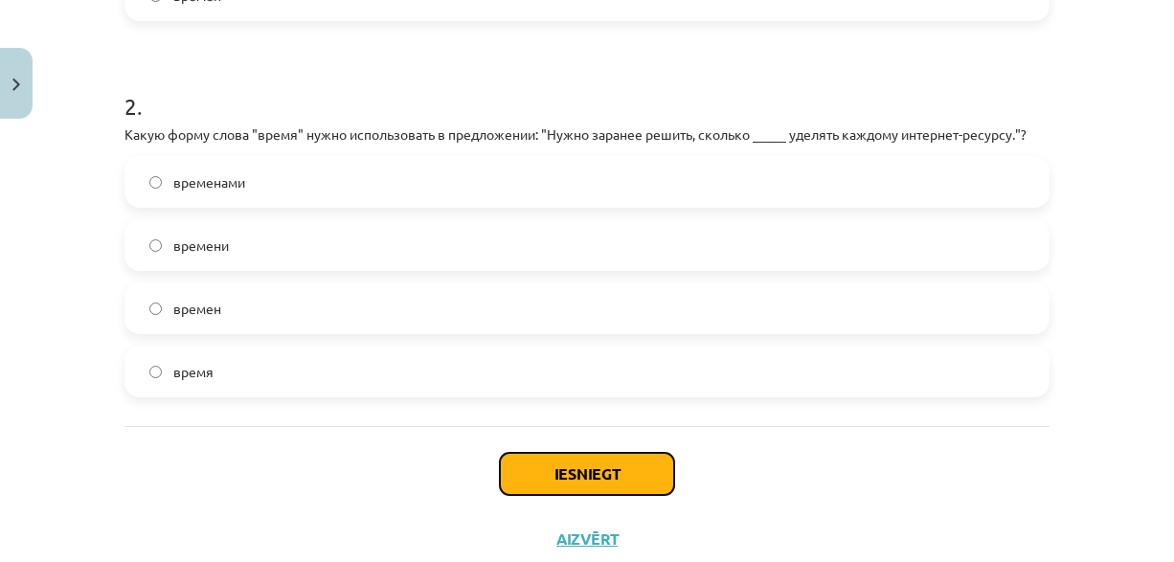 The height and width of the screenshot is (562, 1174). What do you see at coordinates (197, 308) in the screenshot?
I see `span: времен` at bounding box center [197, 308].